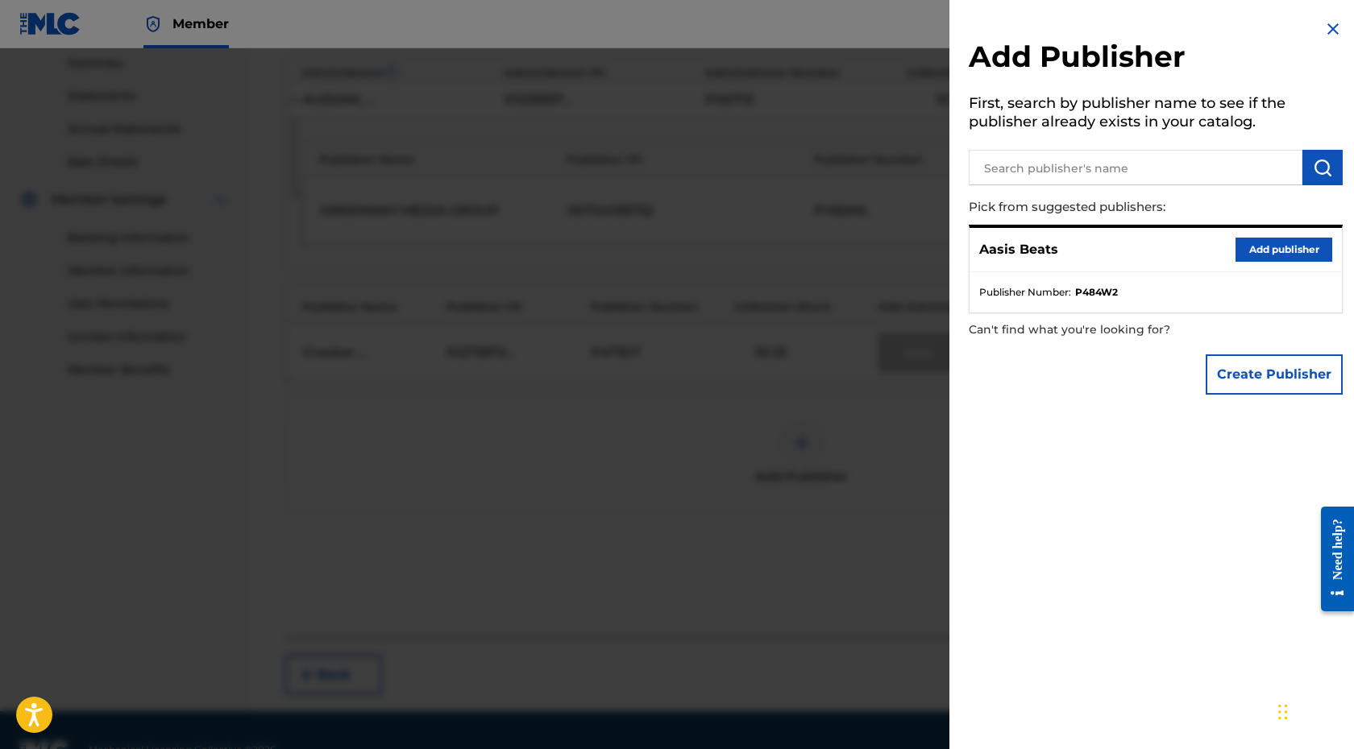  What do you see at coordinates (1110, 207) in the screenshot?
I see `p: Pick from suggested publishers:` at bounding box center [1110, 207].